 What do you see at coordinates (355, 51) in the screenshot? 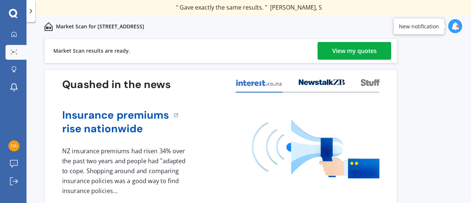
I see `a: View my quotes` at bounding box center [355, 51].